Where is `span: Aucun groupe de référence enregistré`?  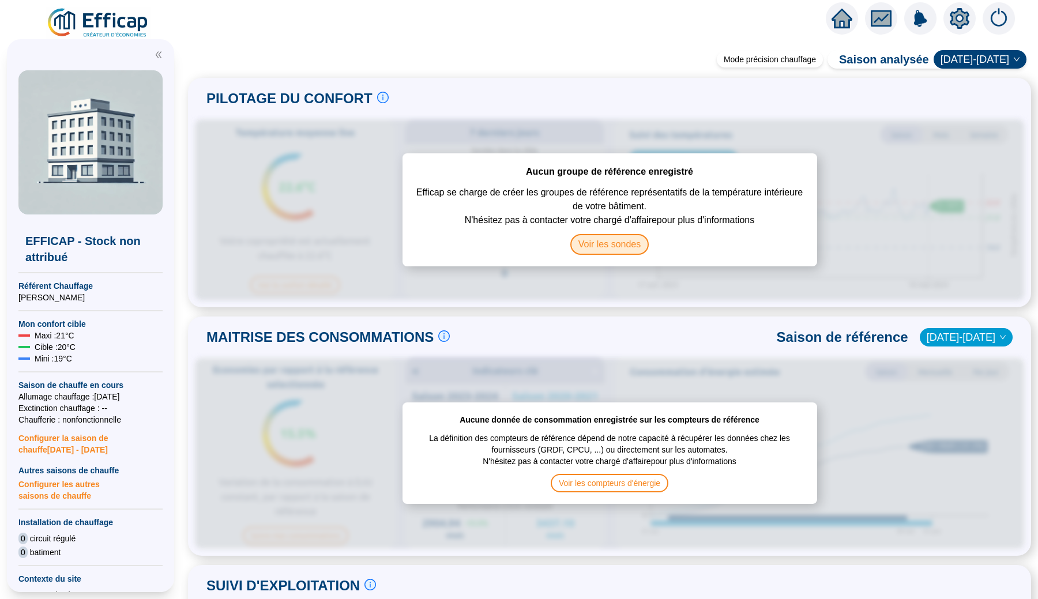
span: Aucun groupe de référence enregistré is located at coordinates (610, 172).